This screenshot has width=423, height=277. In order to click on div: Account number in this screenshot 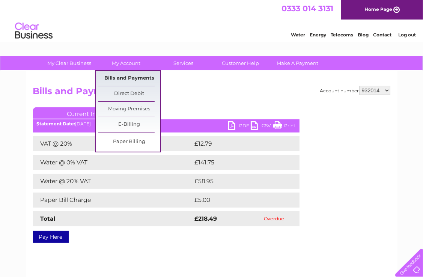, I will do `click(355, 90)`.